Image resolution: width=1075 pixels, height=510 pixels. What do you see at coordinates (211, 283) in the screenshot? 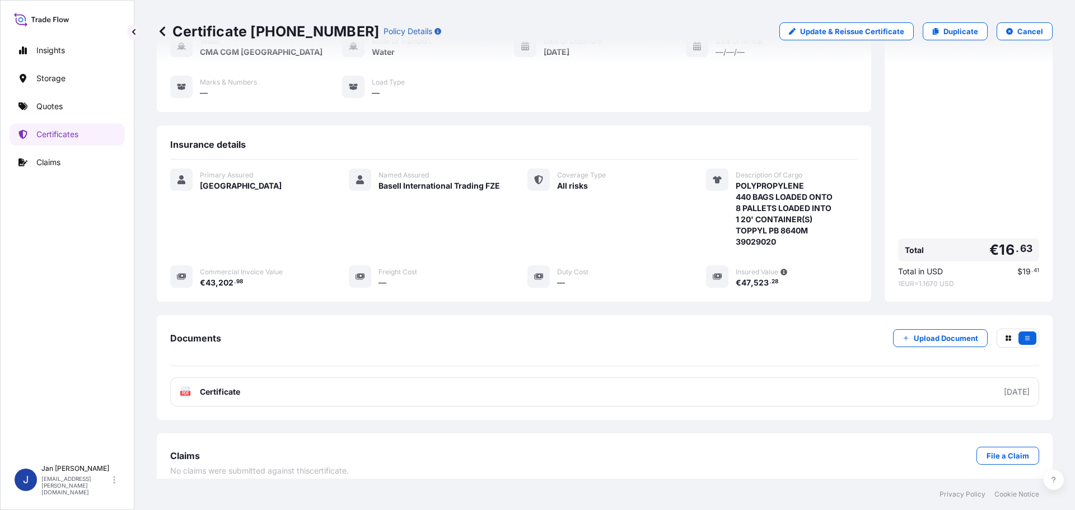
I see `span: 43` at bounding box center [211, 283].